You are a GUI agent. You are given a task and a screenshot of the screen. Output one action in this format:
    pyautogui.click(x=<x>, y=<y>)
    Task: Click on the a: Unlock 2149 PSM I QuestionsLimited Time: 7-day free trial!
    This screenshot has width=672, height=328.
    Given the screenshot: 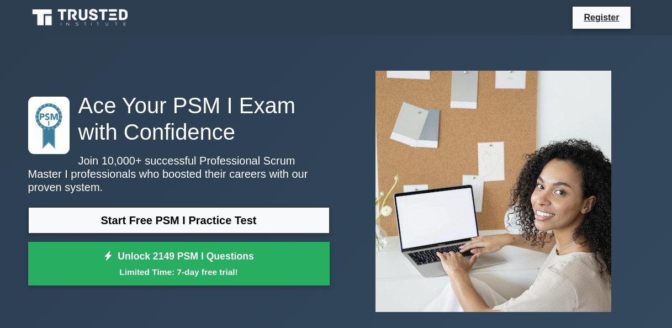 What is the action you would take?
    pyautogui.click(x=179, y=264)
    